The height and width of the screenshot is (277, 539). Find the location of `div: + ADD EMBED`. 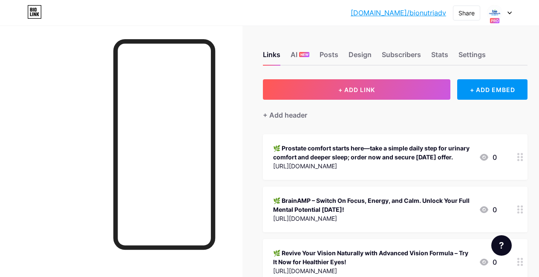

div: + ADD EMBED is located at coordinates (492, 89).